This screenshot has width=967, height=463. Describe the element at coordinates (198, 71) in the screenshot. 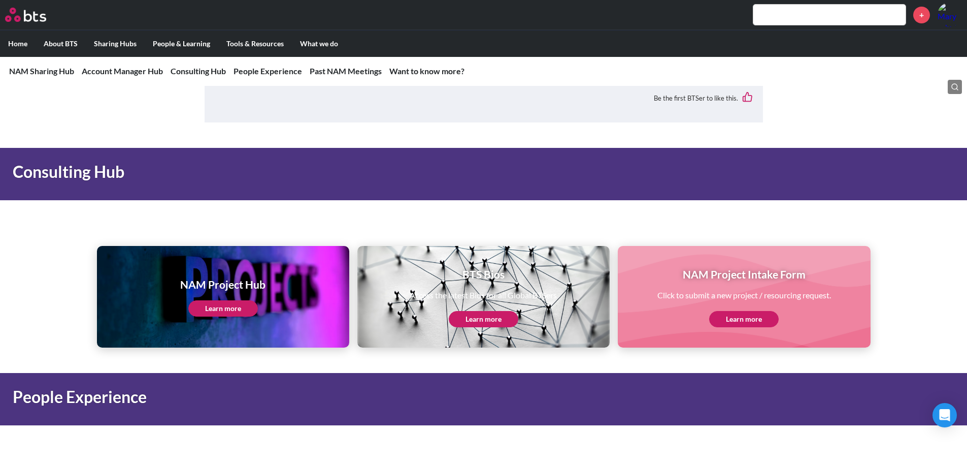

I see `a: Consulting Hub` at that location.